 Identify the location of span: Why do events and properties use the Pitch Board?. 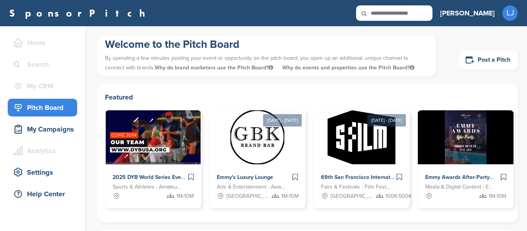
(349, 68).